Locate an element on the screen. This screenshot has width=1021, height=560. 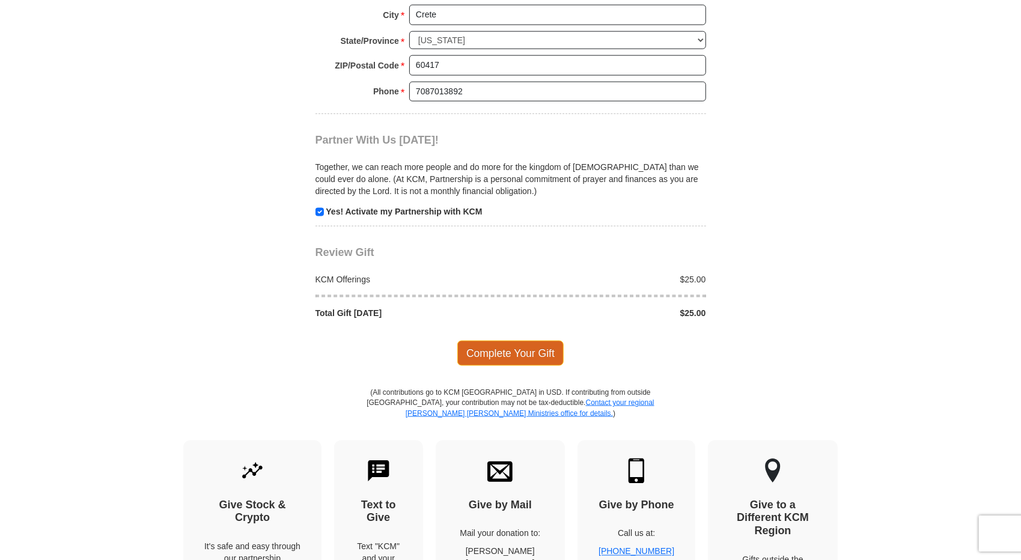
div: KCM Offerings is located at coordinates (410, 280).